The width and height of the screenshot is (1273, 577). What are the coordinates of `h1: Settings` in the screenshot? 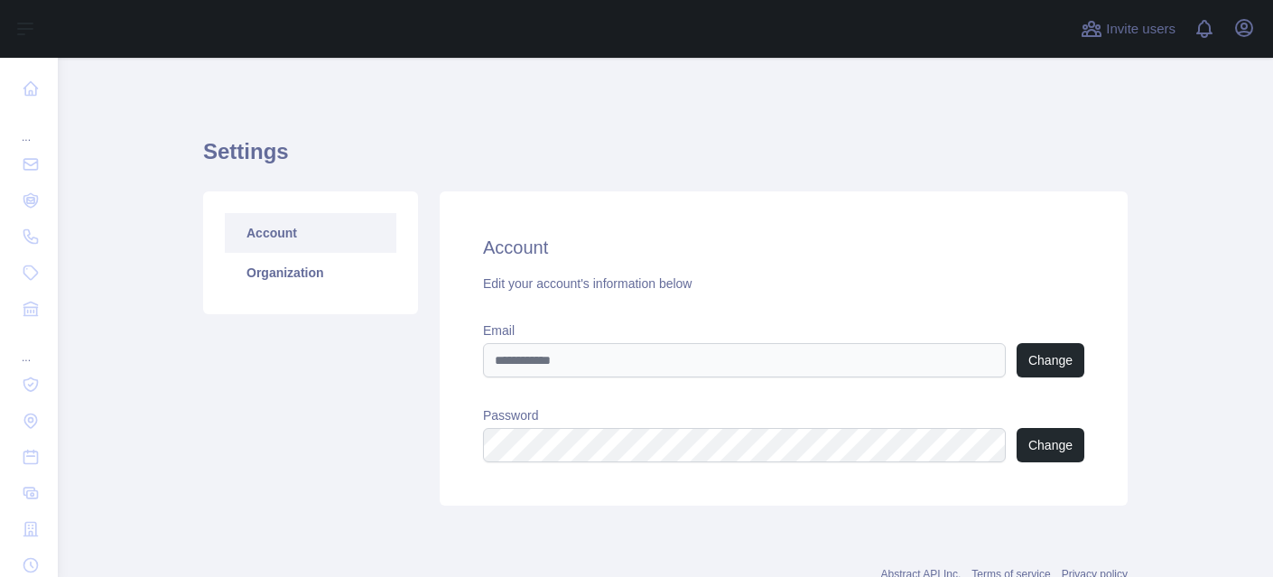 It's located at (665, 159).